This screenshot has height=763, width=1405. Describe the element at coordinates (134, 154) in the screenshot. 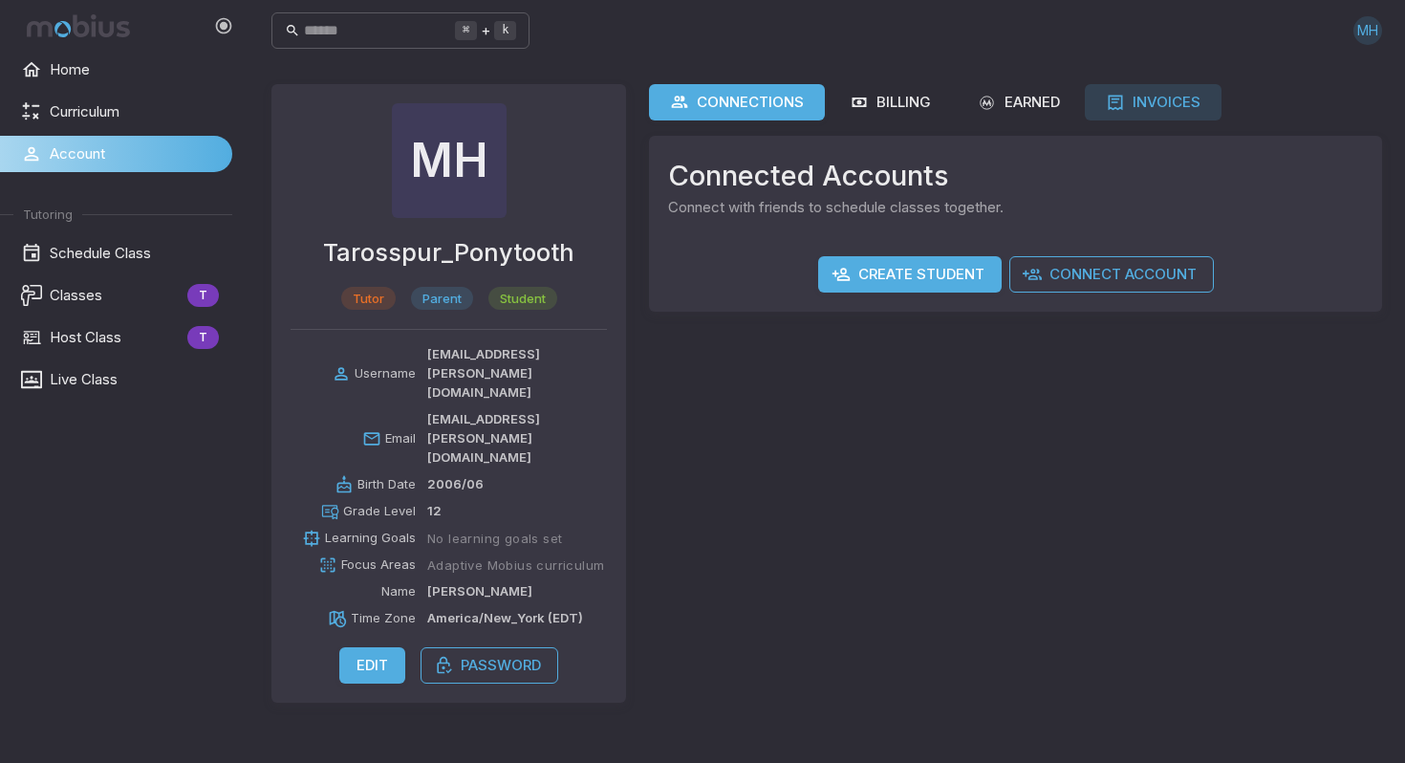

I see `span: Account` at that location.